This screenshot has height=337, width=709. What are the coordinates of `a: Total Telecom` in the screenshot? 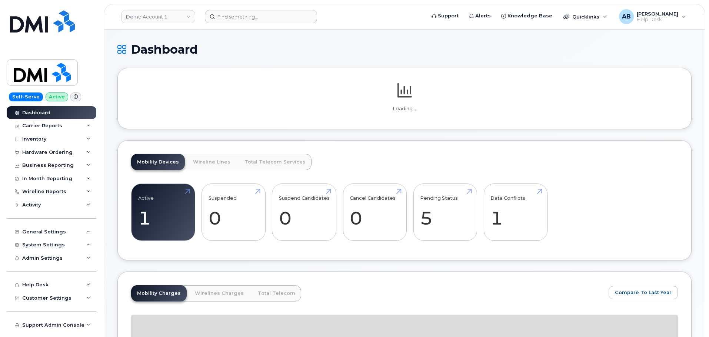 It's located at (276, 294).